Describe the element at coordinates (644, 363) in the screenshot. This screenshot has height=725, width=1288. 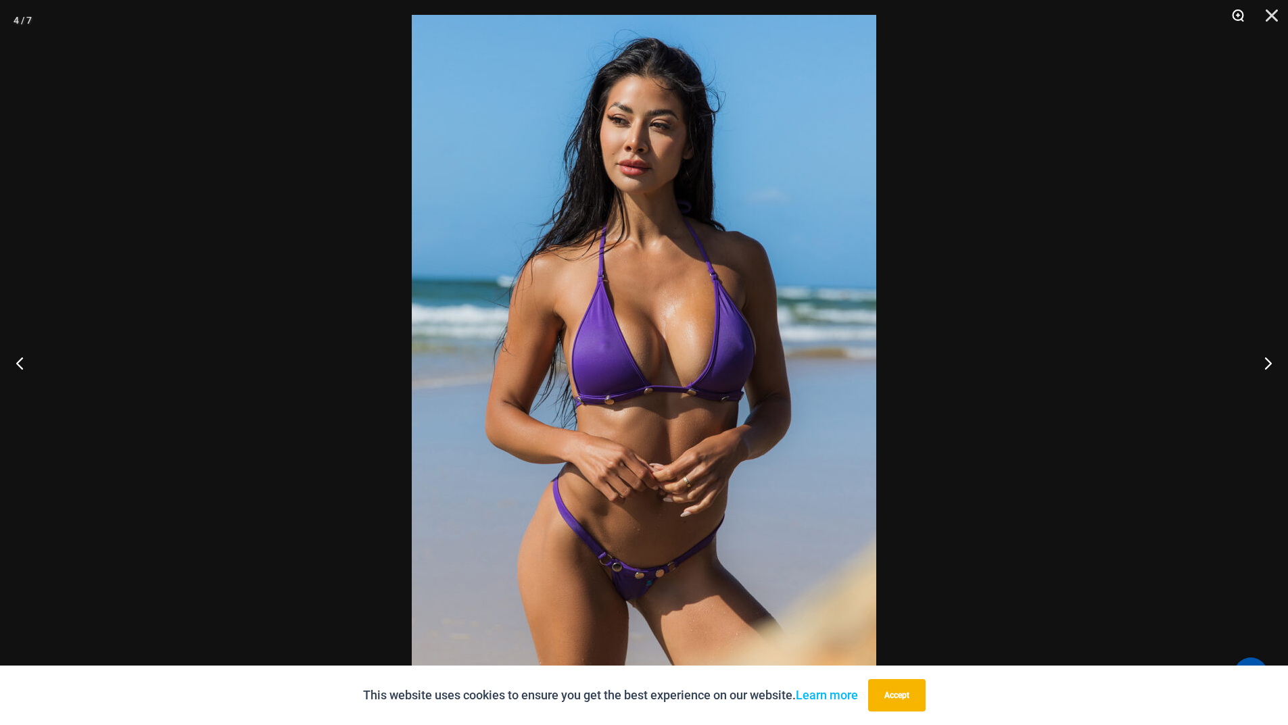
I see `img: Tight Rope Grape 319 Tri Top 4212 Micro Bottom 05` at that location.